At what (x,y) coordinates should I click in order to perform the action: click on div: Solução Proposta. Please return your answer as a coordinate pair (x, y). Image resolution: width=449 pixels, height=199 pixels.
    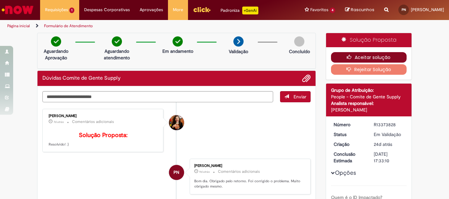
    Looking at the image, I should click on (369, 40).